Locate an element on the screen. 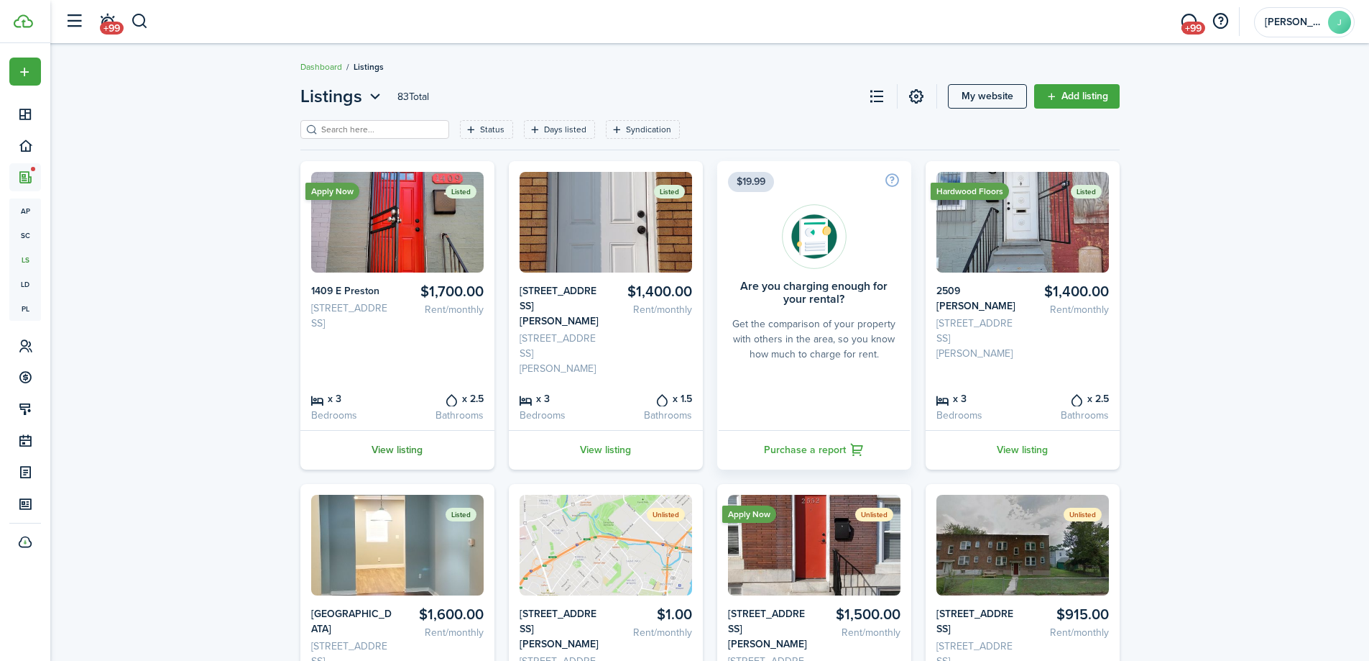 This screenshot has width=1369, height=661. a: ap is located at coordinates (25, 211).